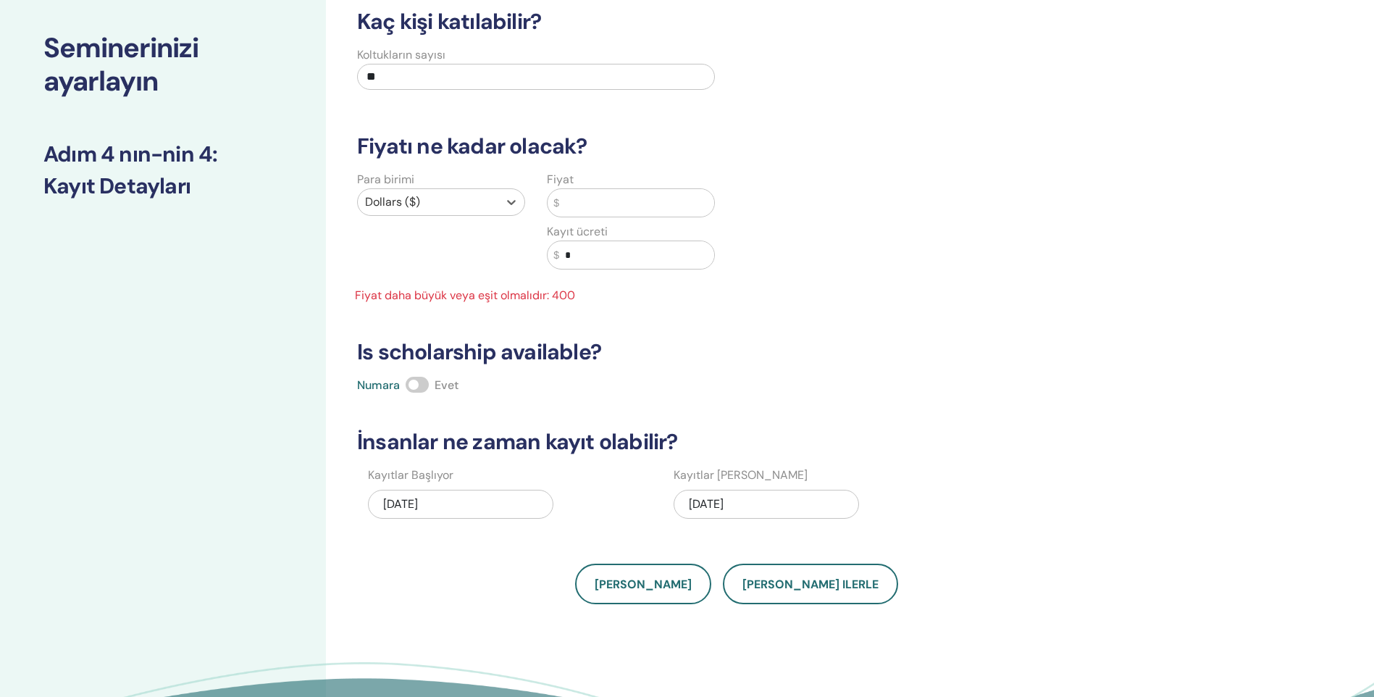 Image resolution: width=1374 pixels, height=697 pixels. I want to click on label: Kayıt ücreti, so click(577, 232).